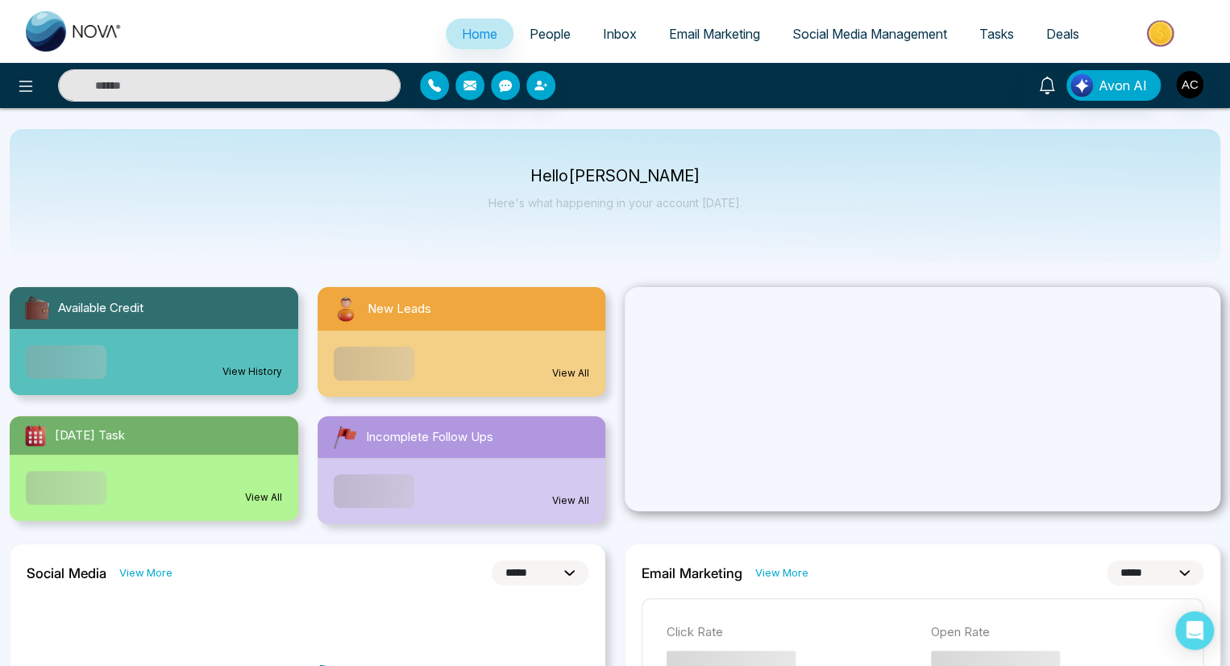  What do you see at coordinates (1062, 34) in the screenshot?
I see `a: Deals` at bounding box center [1062, 34].